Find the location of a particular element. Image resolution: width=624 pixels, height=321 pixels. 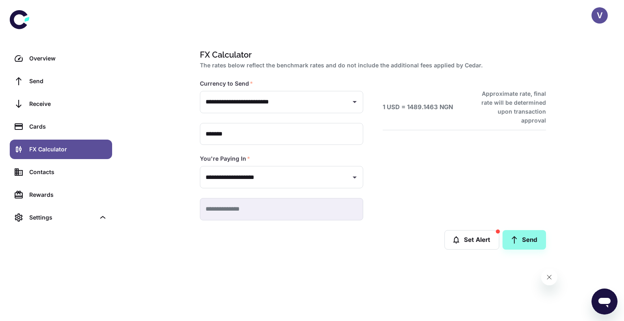

h6: 1 USD = 1489.1463 NGN is located at coordinates (418, 107).